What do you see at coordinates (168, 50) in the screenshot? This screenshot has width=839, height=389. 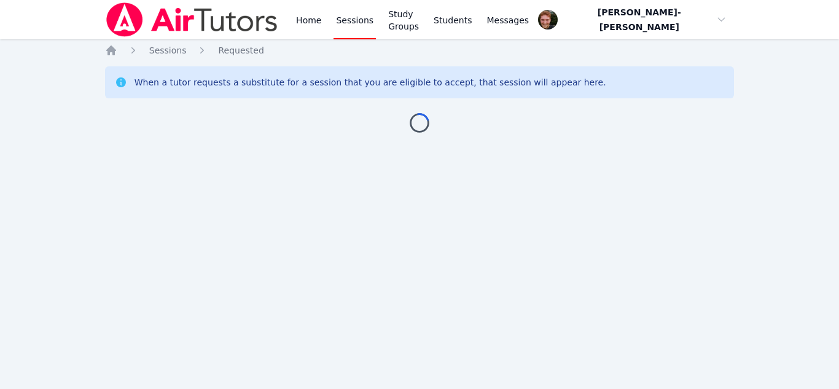 I see `a: Sessions` at bounding box center [168, 50].